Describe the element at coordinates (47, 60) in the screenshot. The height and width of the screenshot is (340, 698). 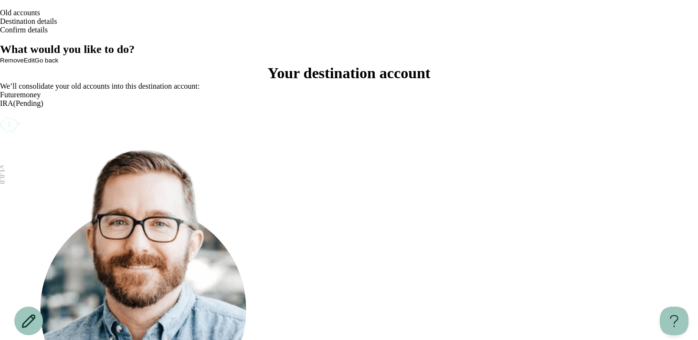
I see `span: Go back` at that location.